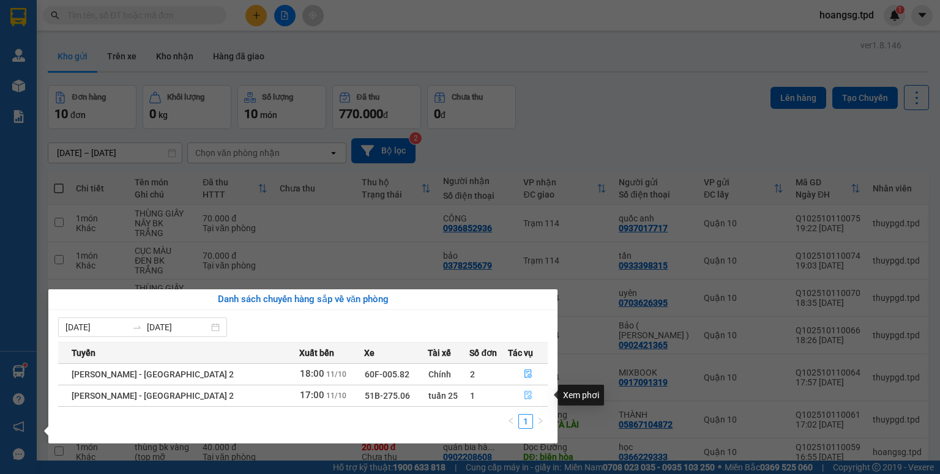  What do you see at coordinates (312, 374) in the screenshot?
I see `span: 18:00` at bounding box center [312, 374].